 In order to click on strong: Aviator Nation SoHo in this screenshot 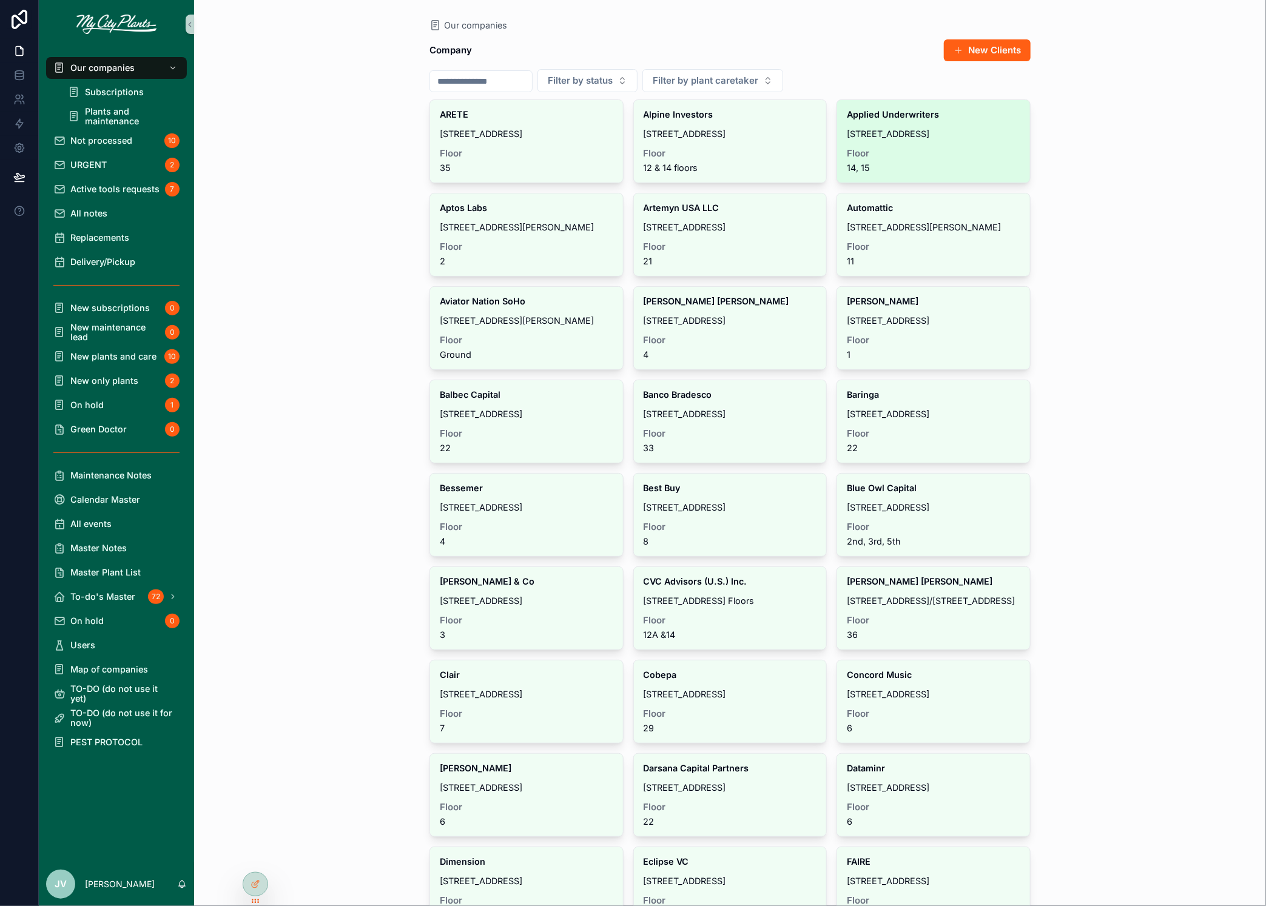, I will do `click(482, 301)`.